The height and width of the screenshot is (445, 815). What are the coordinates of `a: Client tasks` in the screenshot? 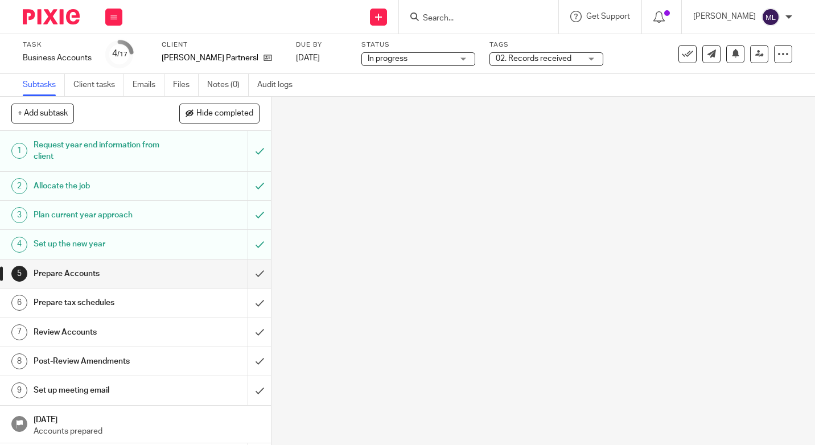 It's located at (98, 85).